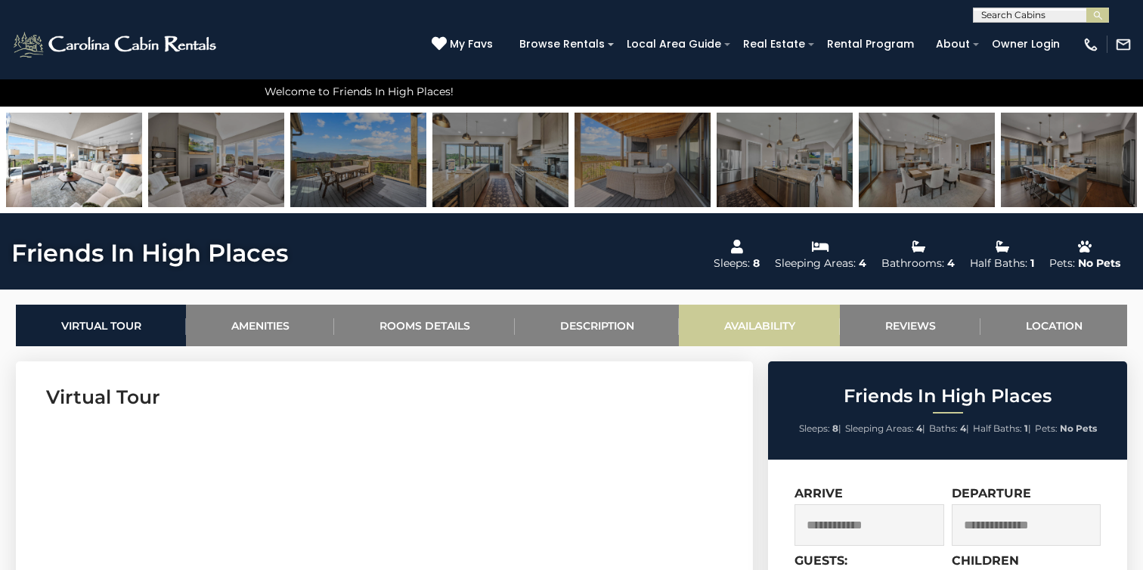  Describe the element at coordinates (1054, 325) in the screenshot. I see `a: Location` at that location.